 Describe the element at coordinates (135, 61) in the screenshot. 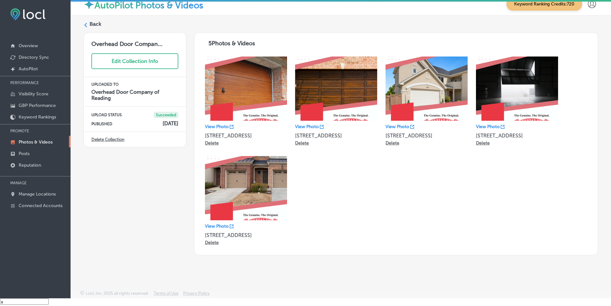

I see `button: Edit Collection Info` at that location.